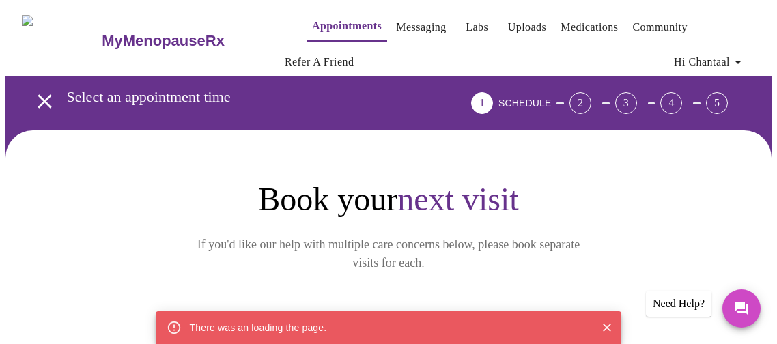 This screenshot has height=344, width=777. Describe the element at coordinates (589, 27) in the screenshot. I see `button: Medications` at that location.